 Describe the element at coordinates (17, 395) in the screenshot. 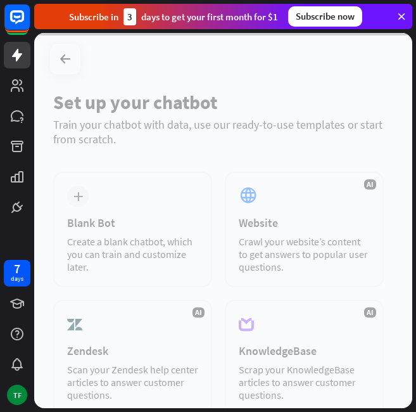

I see `div: TF` at that location.